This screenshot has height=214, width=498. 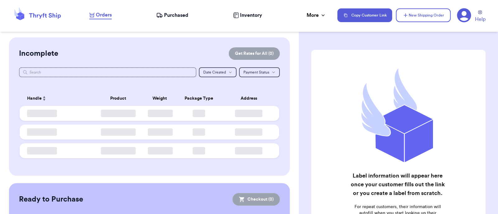 What do you see at coordinates (256, 199) in the screenshot?
I see `button: Checkout (0)` at bounding box center [256, 199].